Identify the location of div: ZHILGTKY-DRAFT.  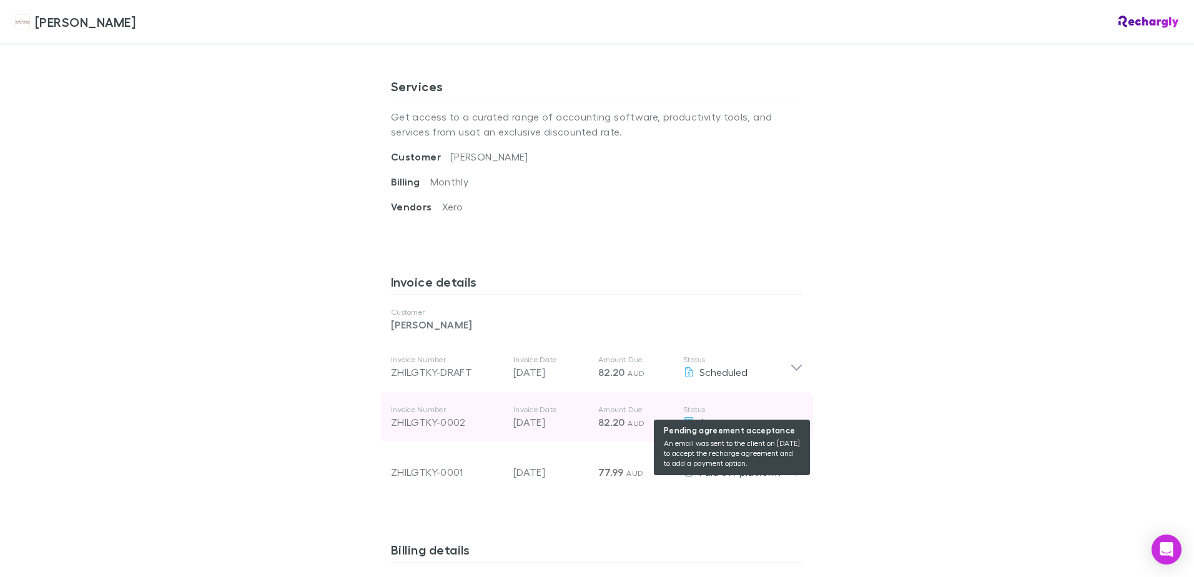
(447, 372).